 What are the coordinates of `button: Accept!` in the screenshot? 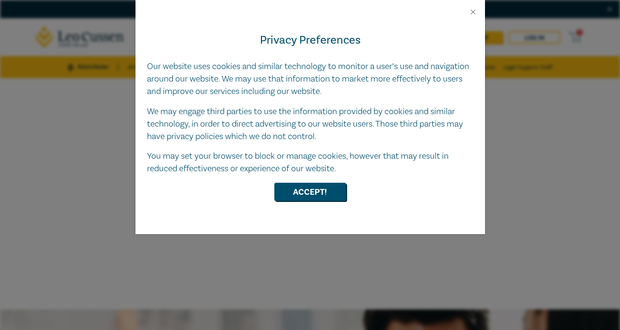 It's located at (310, 192).